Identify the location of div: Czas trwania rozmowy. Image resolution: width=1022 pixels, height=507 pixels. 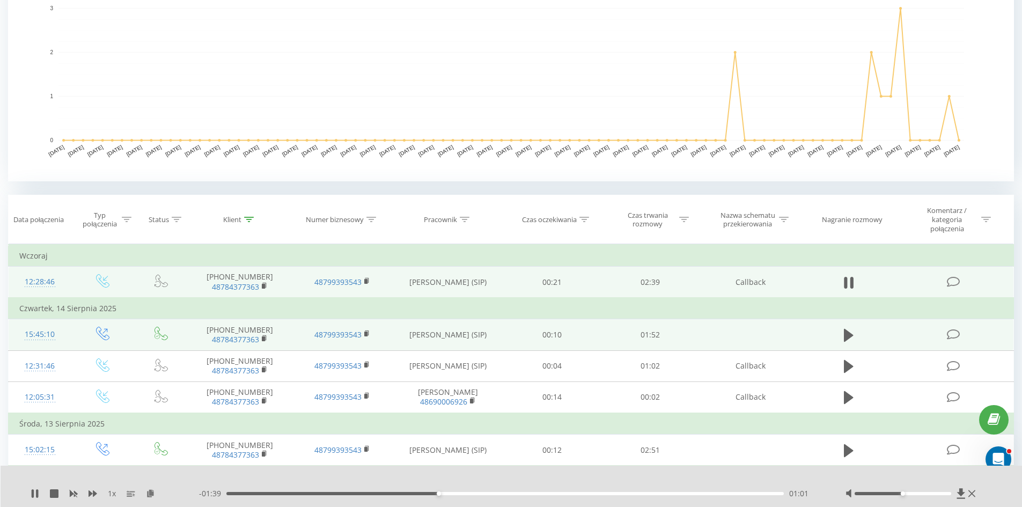
(647, 220).